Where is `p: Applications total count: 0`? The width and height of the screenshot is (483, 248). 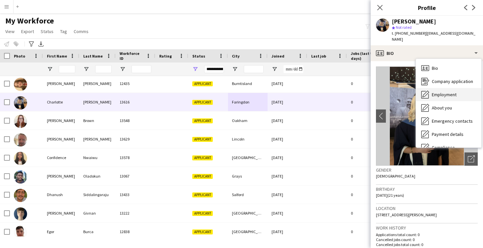
p: Applications total count: 0 is located at coordinates (426, 234).